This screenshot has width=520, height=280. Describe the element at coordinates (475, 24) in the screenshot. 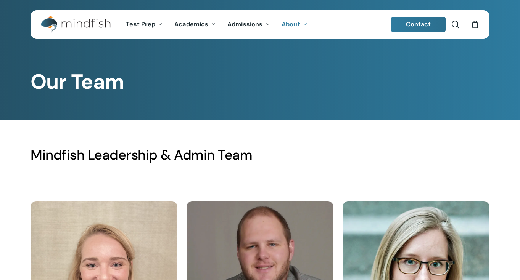

I see `a: Cart` at that location.